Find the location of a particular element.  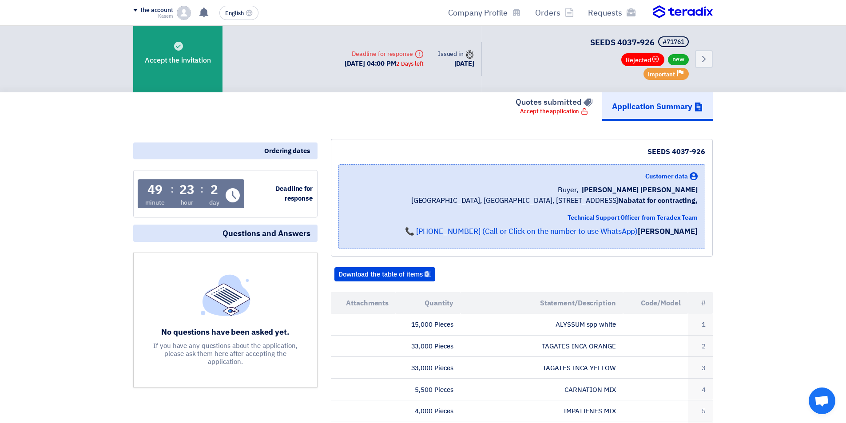

font: Orders is located at coordinates (547, 12).